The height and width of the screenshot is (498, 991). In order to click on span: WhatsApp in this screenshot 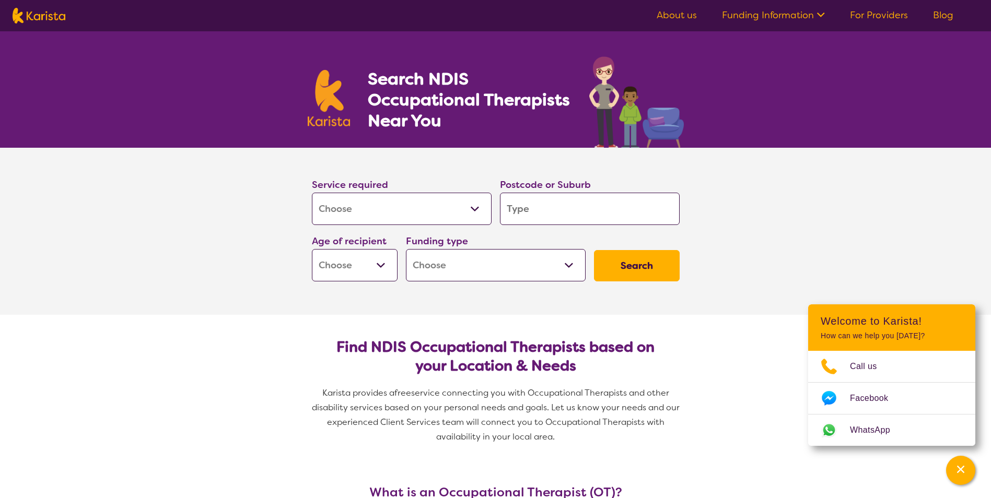, I will do `click(876, 430)`.